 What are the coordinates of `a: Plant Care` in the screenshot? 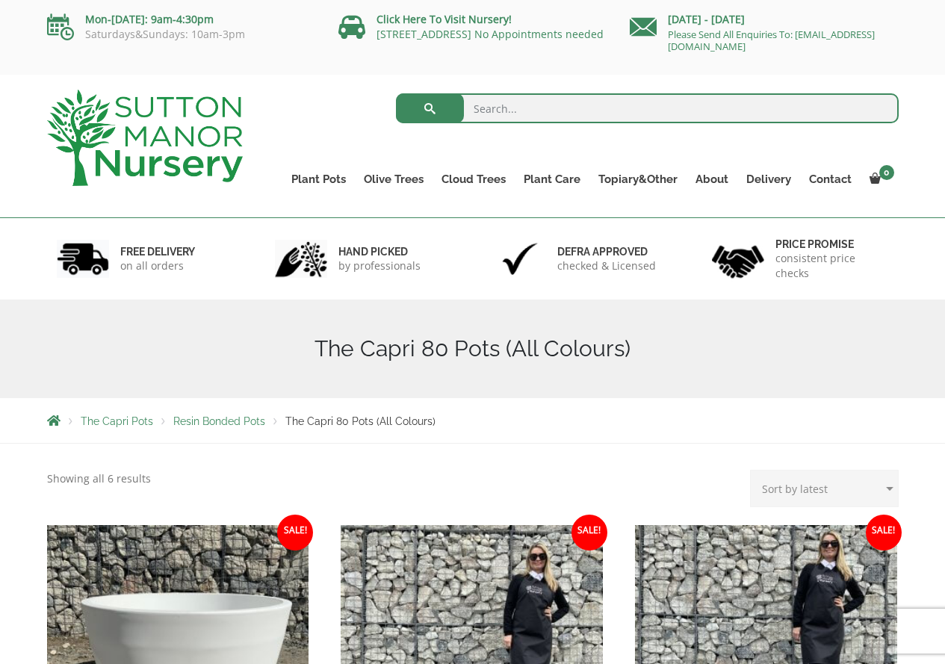 It's located at (552, 179).